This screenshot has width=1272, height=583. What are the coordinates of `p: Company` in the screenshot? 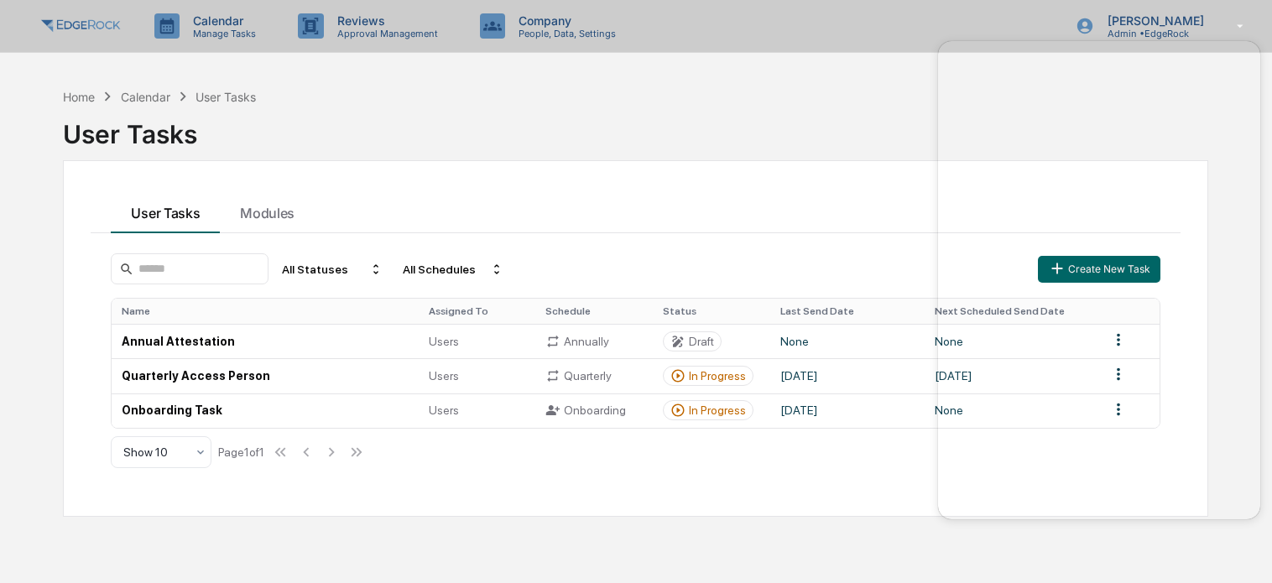 It's located at (565, 20).